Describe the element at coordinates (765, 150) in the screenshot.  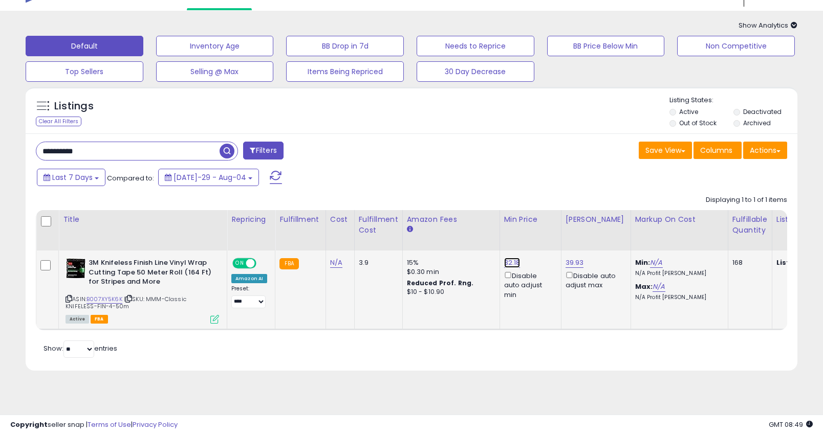
I see `button: Actions` at that location.